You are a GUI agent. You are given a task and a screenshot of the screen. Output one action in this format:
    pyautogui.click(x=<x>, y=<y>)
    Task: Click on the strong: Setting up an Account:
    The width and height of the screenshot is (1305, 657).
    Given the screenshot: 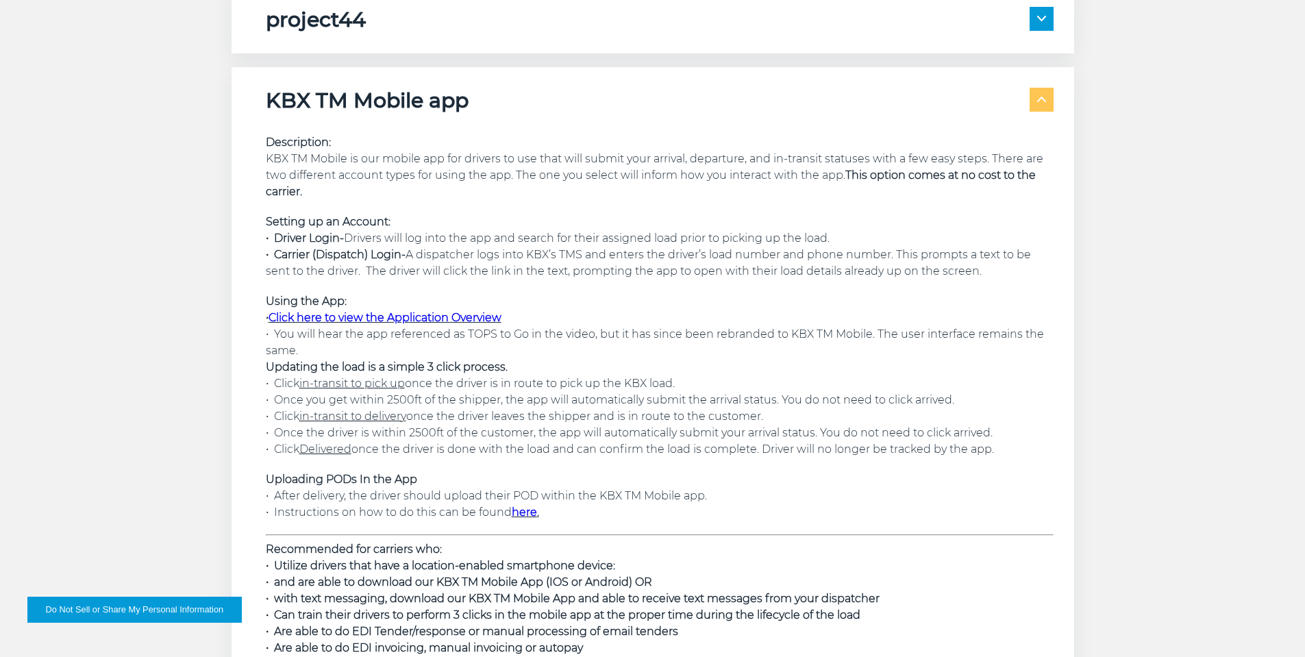 What is the action you would take?
    pyautogui.click(x=328, y=221)
    